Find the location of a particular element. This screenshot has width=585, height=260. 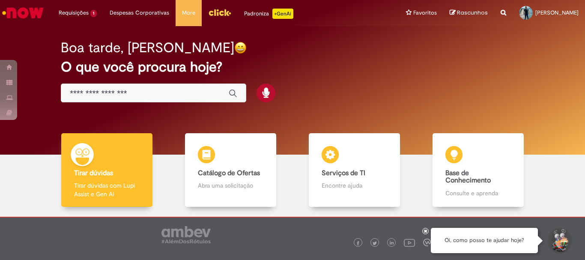

span: 1 is located at coordinates (93, 13).